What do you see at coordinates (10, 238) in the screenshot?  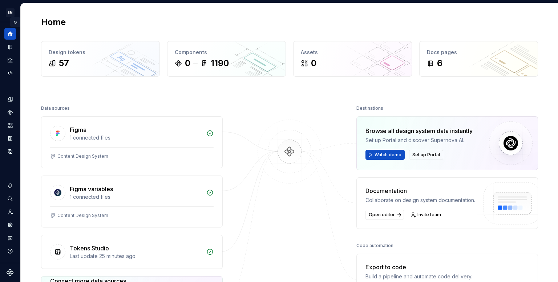 I see `div: Contact support` at bounding box center [10, 238].